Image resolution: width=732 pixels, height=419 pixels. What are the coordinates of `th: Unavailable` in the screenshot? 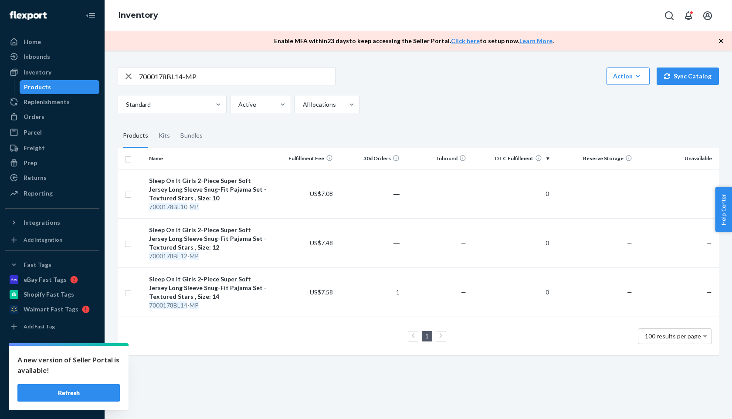 It's located at (677, 159).